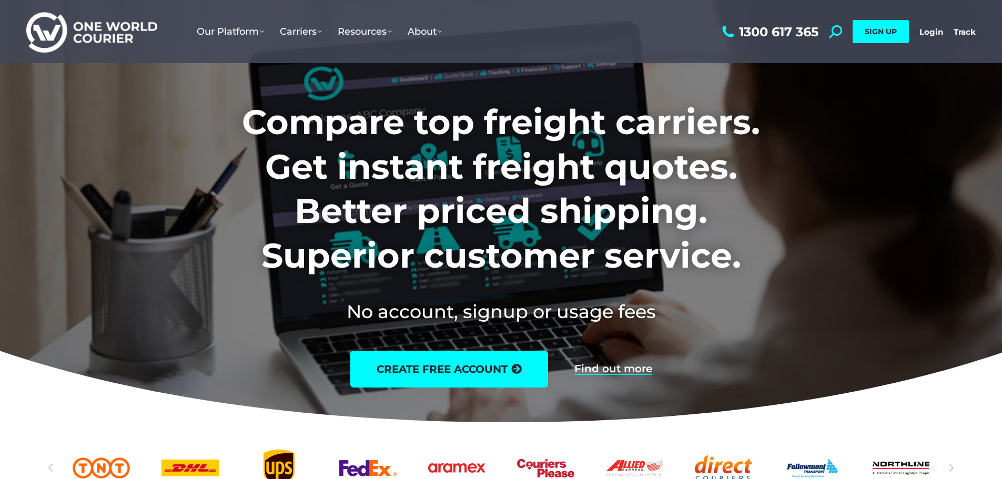 The image size is (1002, 479). I want to click on span: SIGN UP, so click(881, 32).